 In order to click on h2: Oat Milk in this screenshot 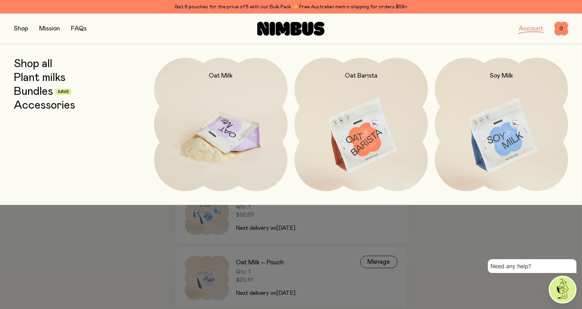, I will do `click(221, 76)`.